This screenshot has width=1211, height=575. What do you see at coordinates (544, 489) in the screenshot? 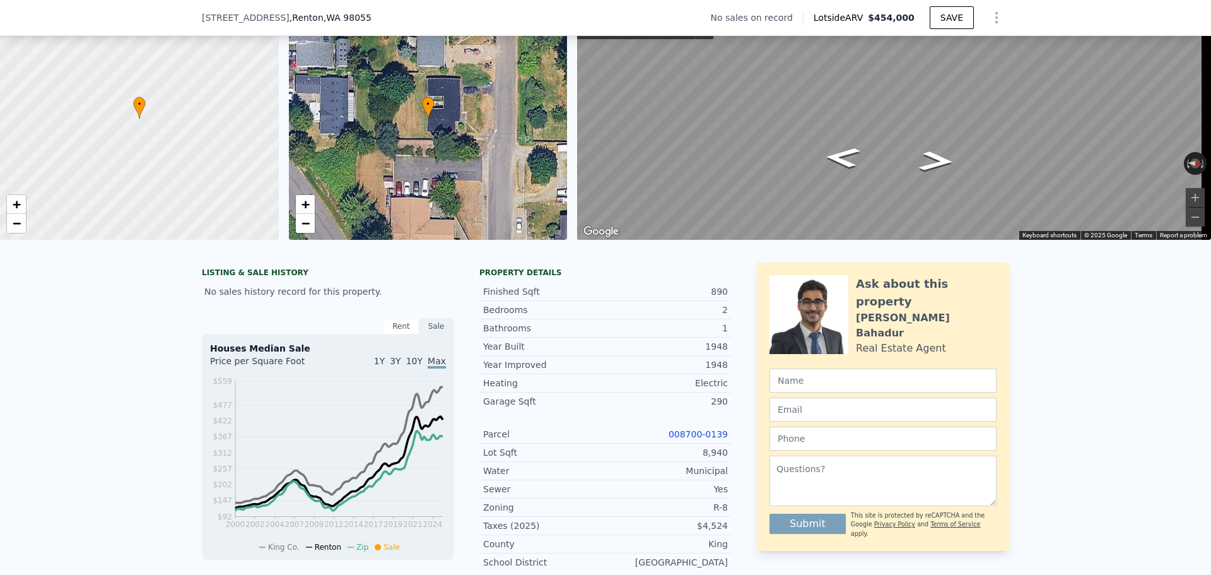
I see `div: Sewer` at bounding box center [544, 489].